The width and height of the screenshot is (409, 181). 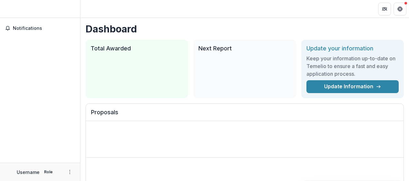 I want to click on span: Notifications, so click(x=44, y=28).